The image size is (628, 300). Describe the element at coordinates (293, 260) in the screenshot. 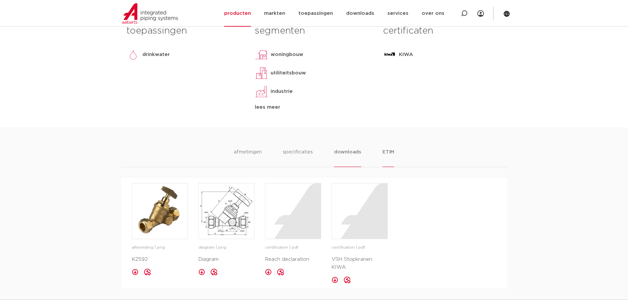

I see `p: Reach declaration` at that location.